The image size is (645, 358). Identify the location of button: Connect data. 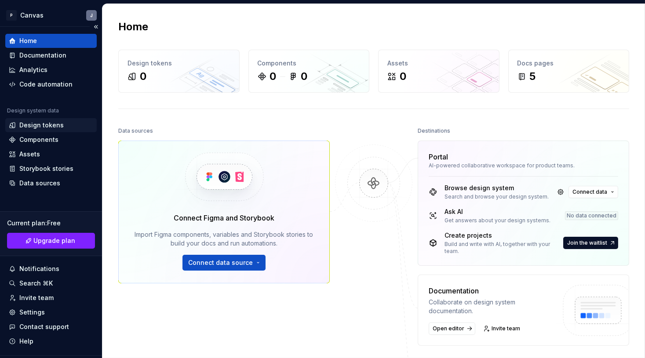
(593, 192).